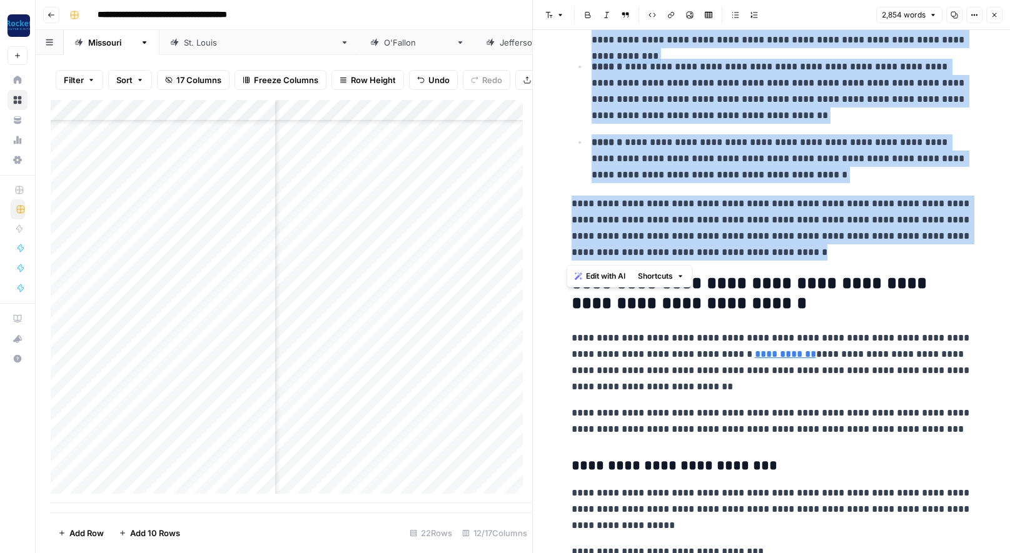  What do you see at coordinates (373, 80) in the screenshot?
I see `span: Row Height` at bounding box center [373, 80].